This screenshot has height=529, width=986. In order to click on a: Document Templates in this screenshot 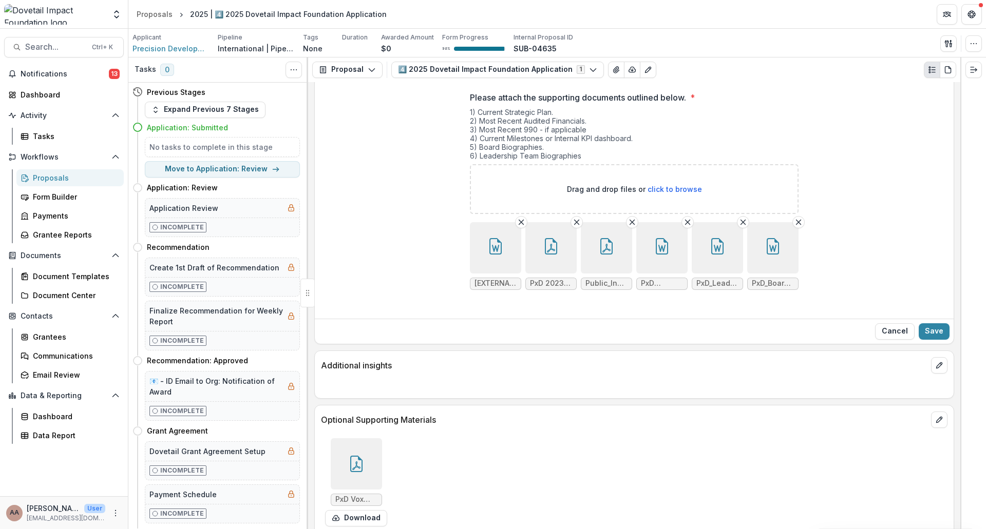, I will do `click(70, 276)`.